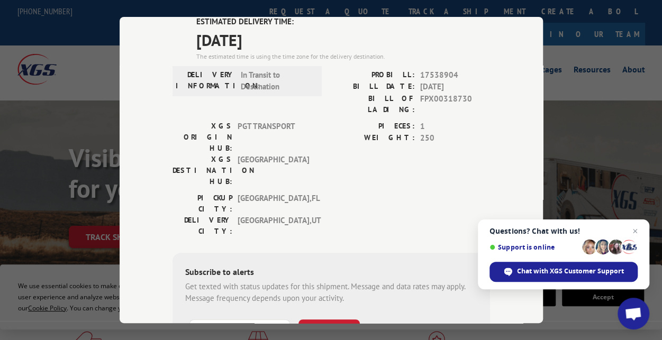 The height and width of the screenshot is (340, 662). Describe the element at coordinates (373, 104) in the screenshot. I see `label: BILL OF LADING:` at that location.